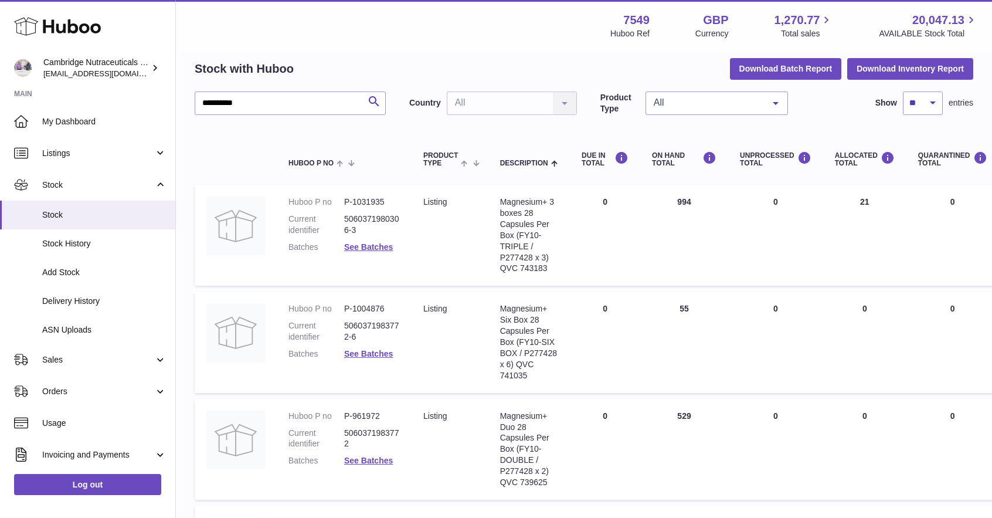 The height and width of the screenshot is (518, 992). Describe the element at coordinates (98, 391) in the screenshot. I see `span: Orders` at that location.